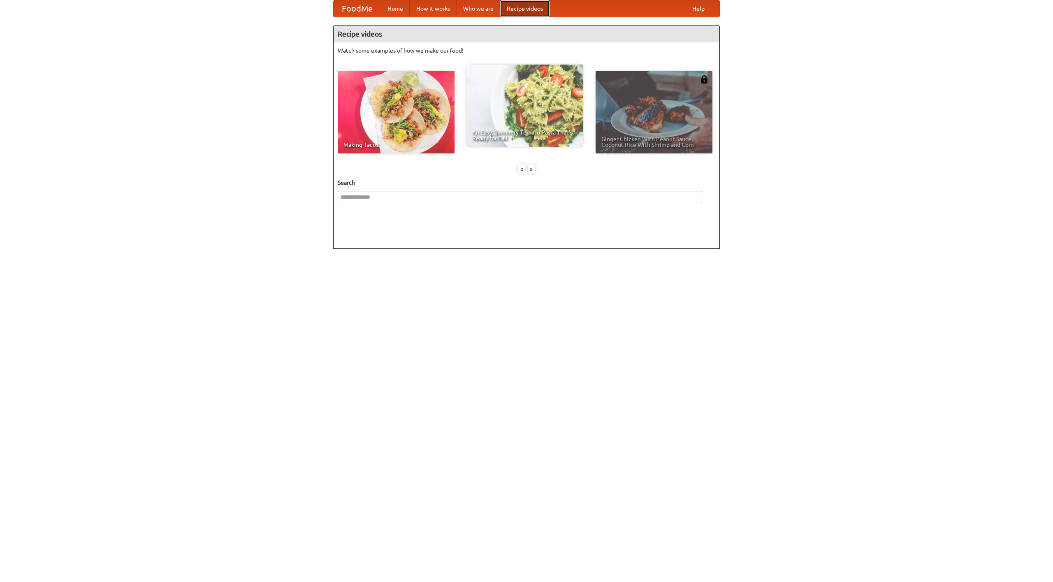  What do you see at coordinates (526, 34) in the screenshot?
I see `h4: Recipe videos` at bounding box center [526, 34].